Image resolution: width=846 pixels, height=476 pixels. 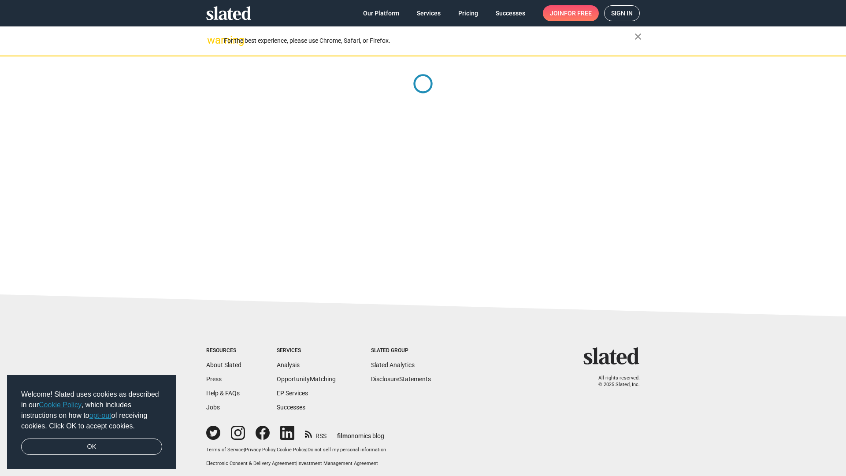 I want to click on a: filmonomics blog, so click(x=361, y=432).